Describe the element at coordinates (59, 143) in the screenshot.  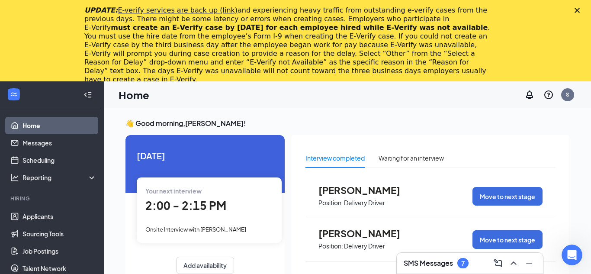
I see `a: Messages` at that location.